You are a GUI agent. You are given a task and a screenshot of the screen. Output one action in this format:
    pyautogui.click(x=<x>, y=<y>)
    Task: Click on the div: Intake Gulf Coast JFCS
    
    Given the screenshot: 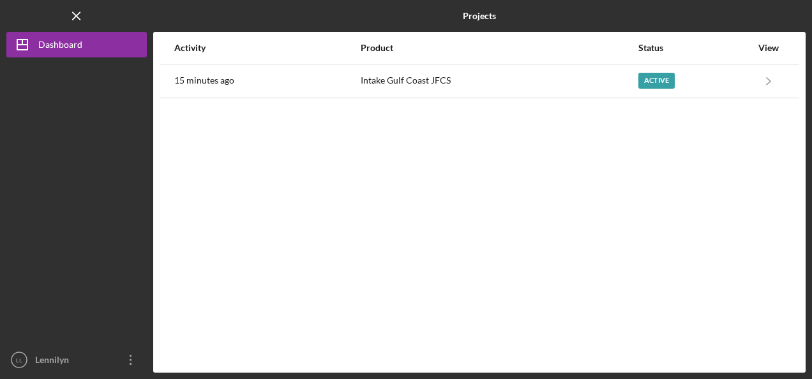 What is the action you would take?
    pyautogui.click(x=499, y=81)
    